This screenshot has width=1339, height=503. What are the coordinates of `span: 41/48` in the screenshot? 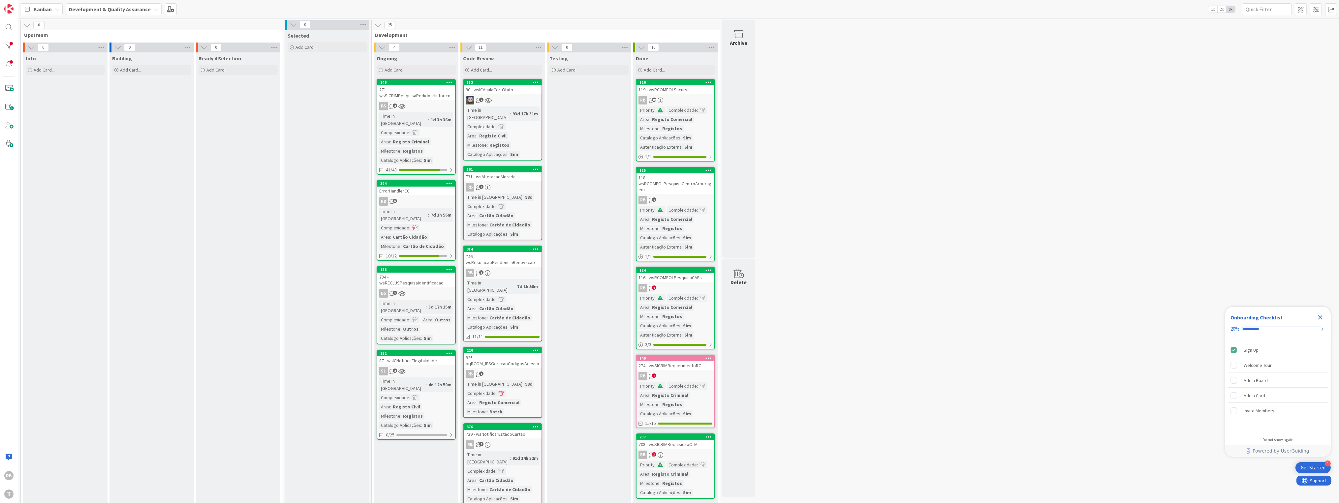 It's located at (391, 170).